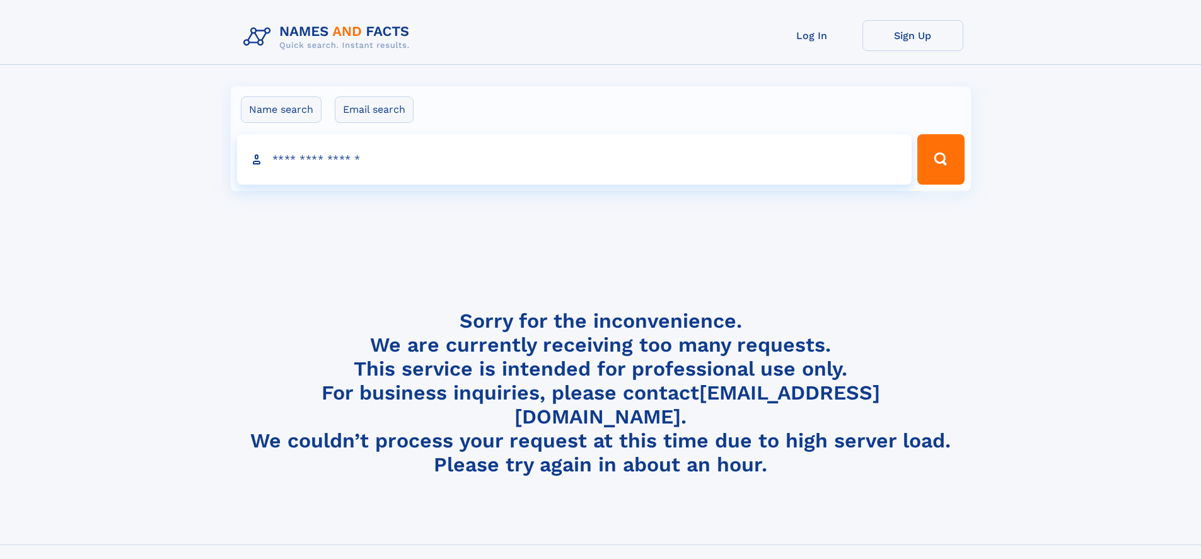 The width and height of the screenshot is (1201, 559). I want to click on img: Logo Names and Facts, so click(329, 37).